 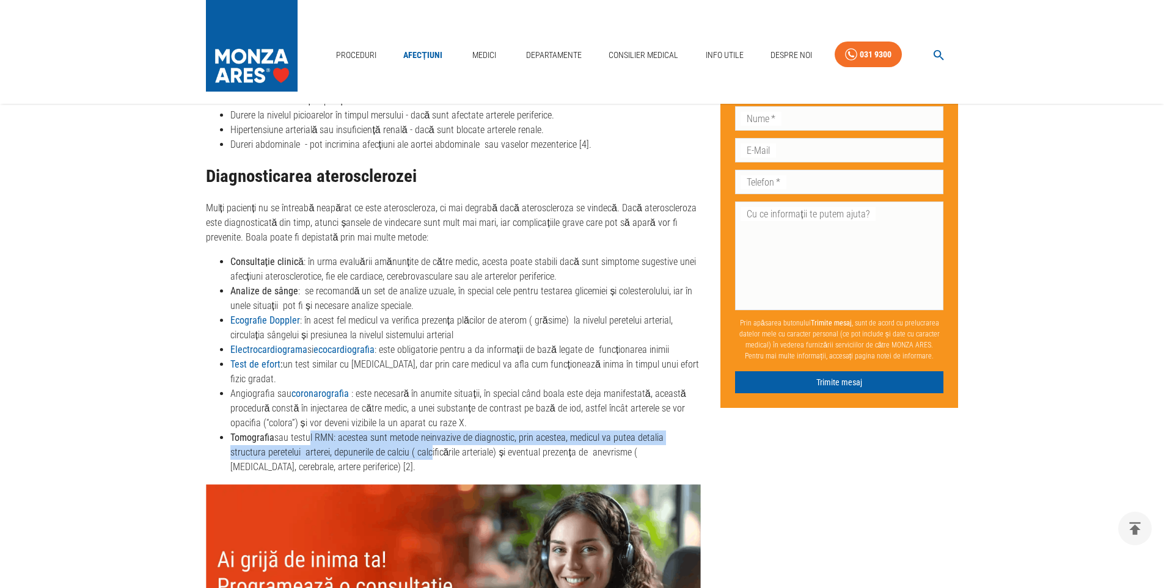 What do you see at coordinates (643, 55) in the screenshot?
I see `a: Consilier Medical` at bounding box center [643, 55].